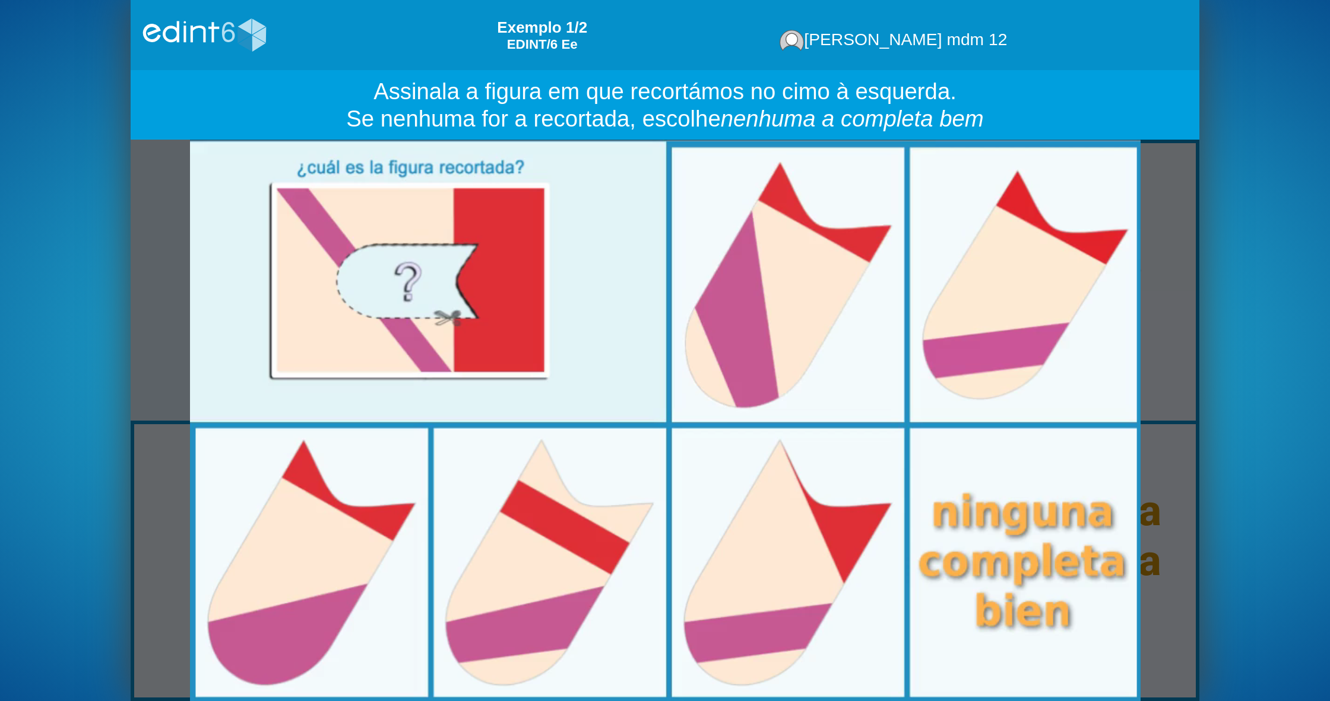 This screenshot has height=701, width=1330. Describe the element at coordinates (792, 40) in the screenshot. I see `img: alumnogenerico.svg` at that location.